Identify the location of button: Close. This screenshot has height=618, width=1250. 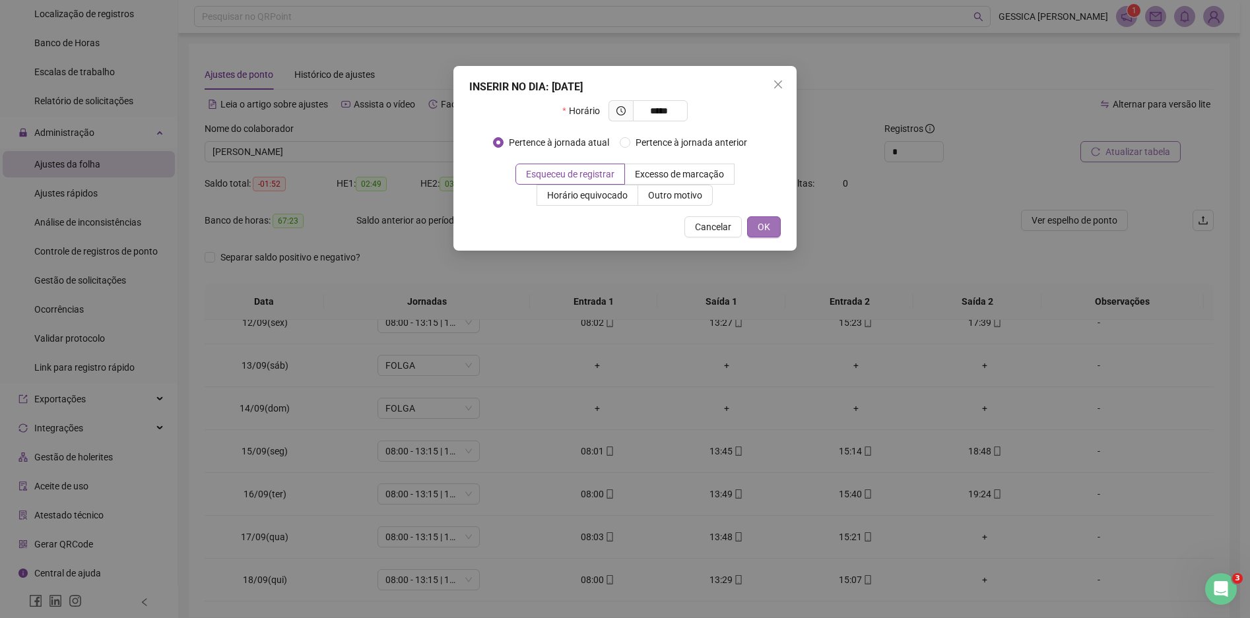
(778, 84).